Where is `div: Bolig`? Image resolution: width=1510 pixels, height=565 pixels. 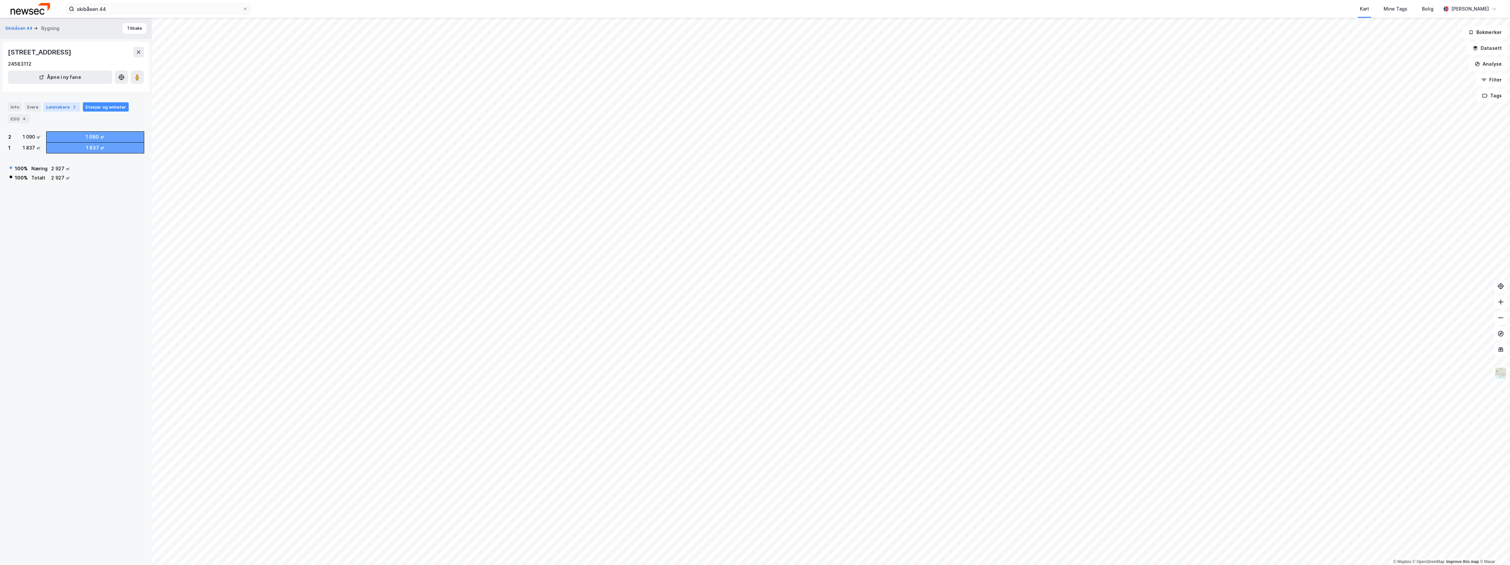 div: Bolig is located at coordinates (1428, 9).